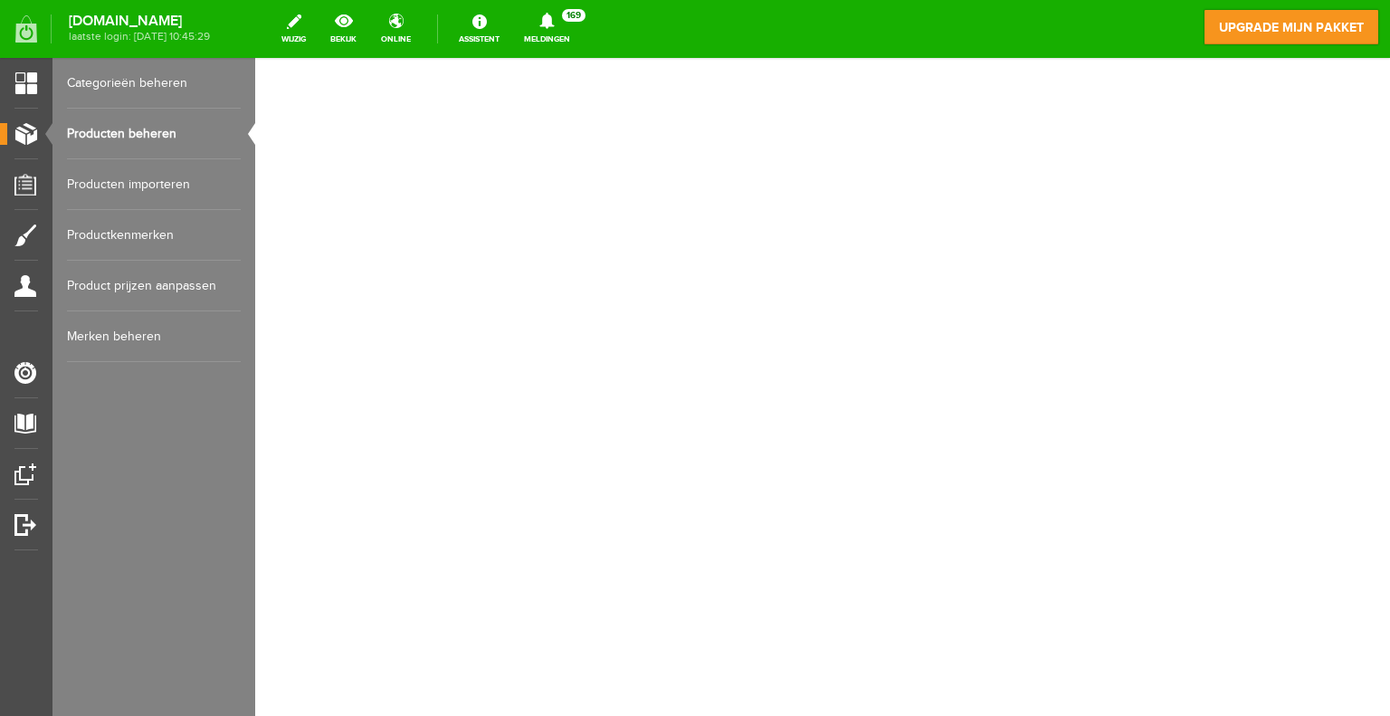 The image size is (1390, 716). I want to click on a: Assistent, so click(479, 29).